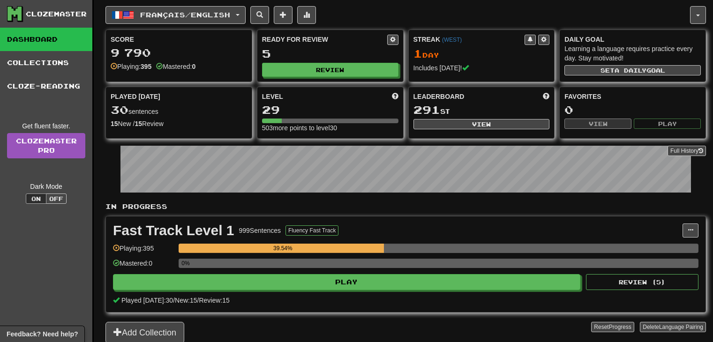 The height and width of the screenshot is (342, 713). Describe the element at coordinates (131, 67) in the screenshot. I see `div: Playing:` at that location.